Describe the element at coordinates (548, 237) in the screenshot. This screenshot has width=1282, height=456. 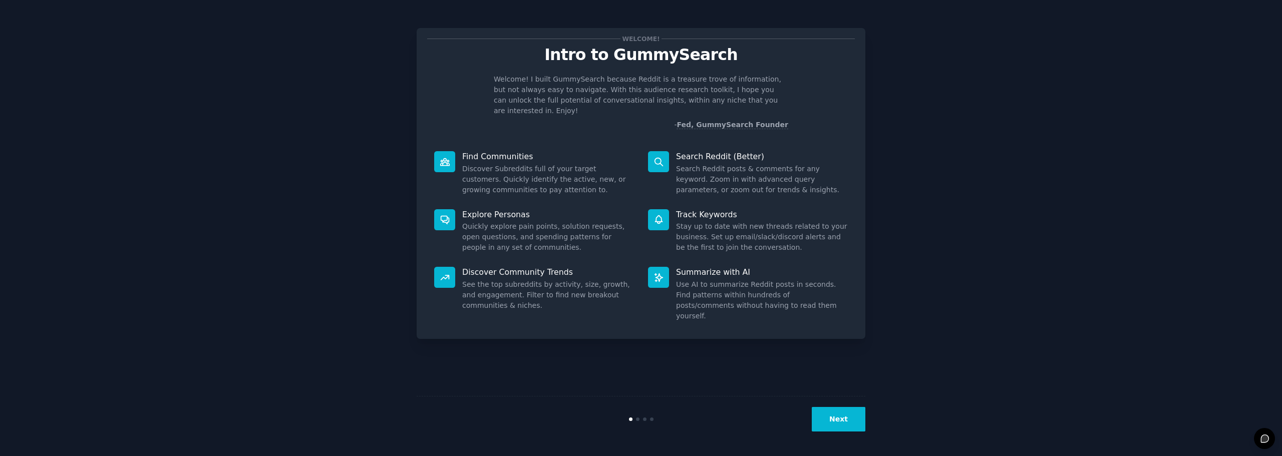
I see `dd: Quickly explore pain points, solution requests, open questions, and spending patterns for people ...` at that location.